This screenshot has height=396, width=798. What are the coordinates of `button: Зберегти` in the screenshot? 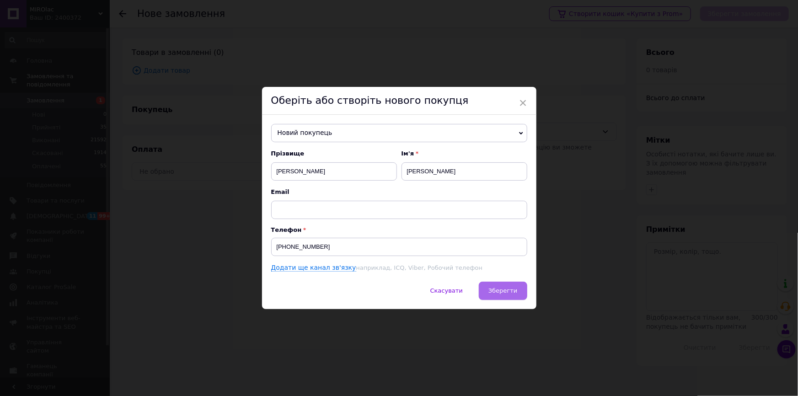 It's located at (503, 291).